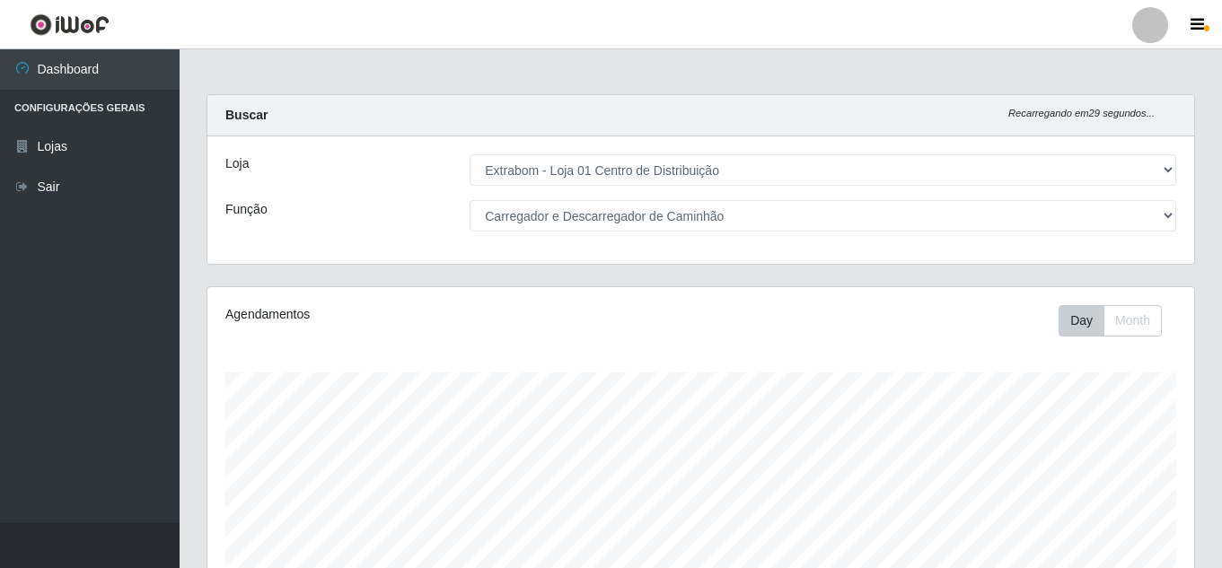 This screenshot has width=1222, height=568. Describe the element at coordinates (246, 115) in the screenshot. I see `strong: Buscar` at that location.